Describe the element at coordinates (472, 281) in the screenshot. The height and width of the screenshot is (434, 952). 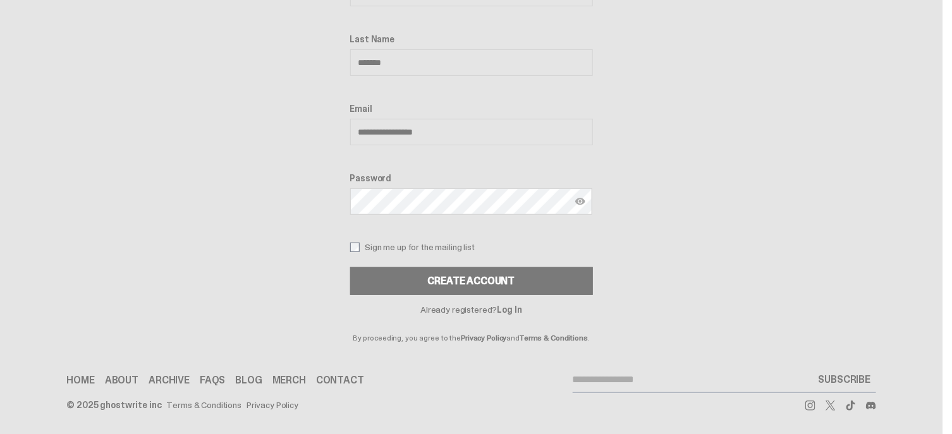
I see `button: Create Account` at that location.